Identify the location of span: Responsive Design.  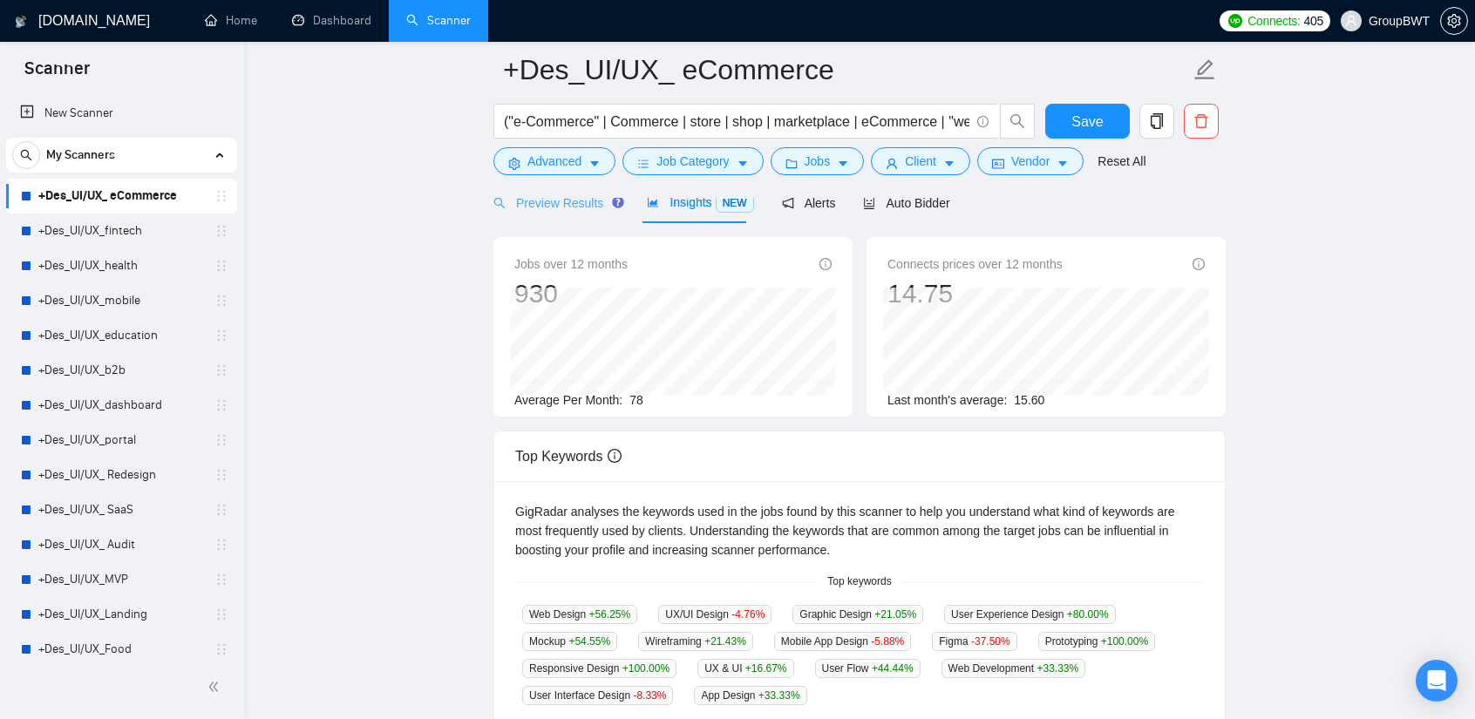
(599, 669).